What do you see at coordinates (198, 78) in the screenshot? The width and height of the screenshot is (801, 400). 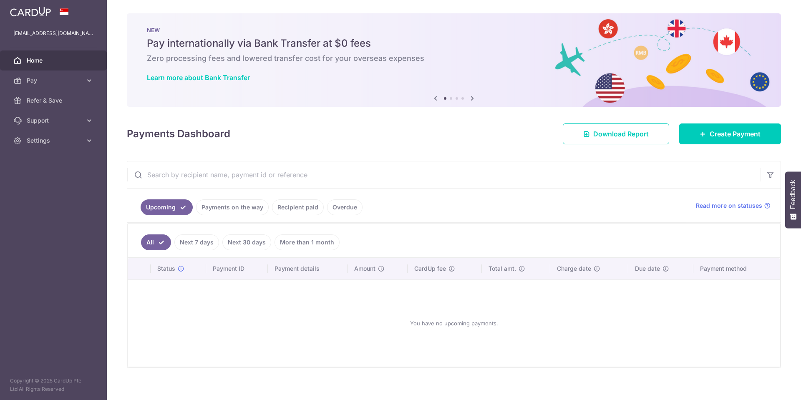 I see `a: Learn more about Bank Transfer` at bounding box center [198, 78].